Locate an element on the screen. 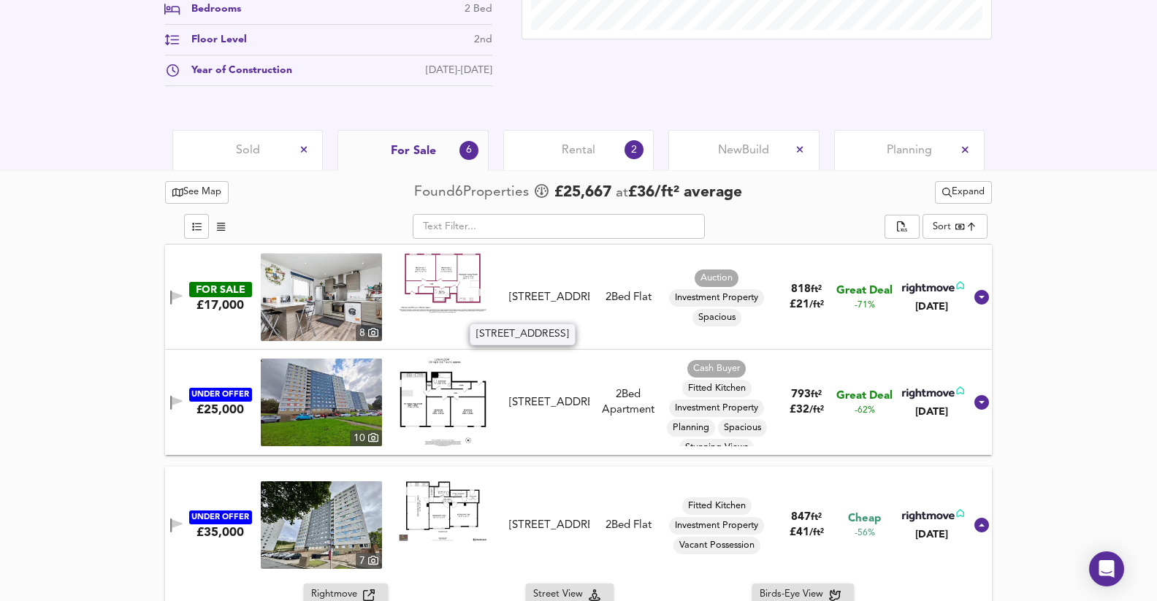  span: -56% is located at coordinates (864, 533).